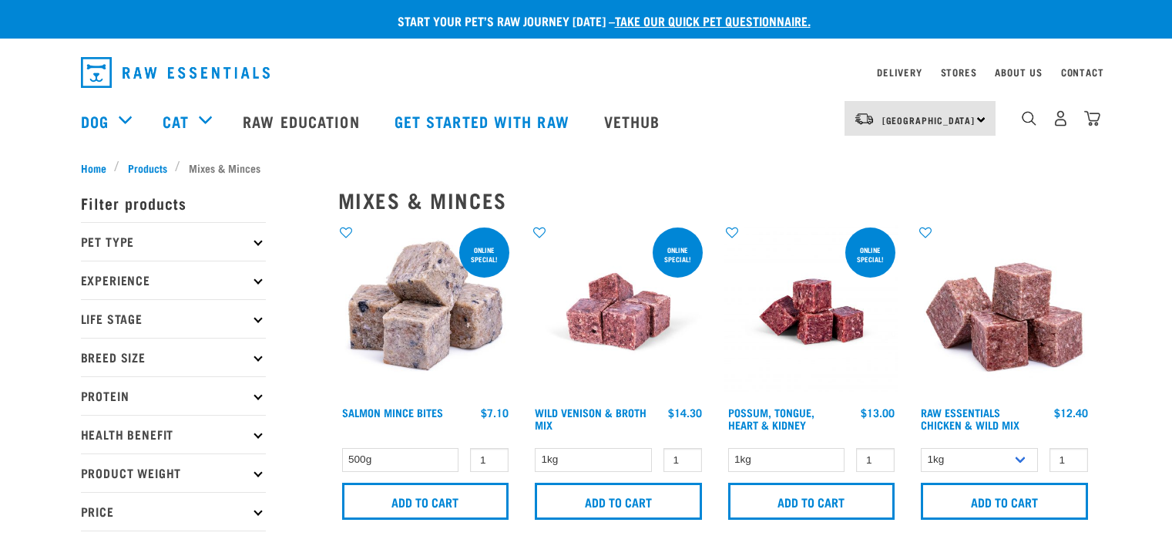  What do you see at coordinates (1029, 118) in the screenshot?
I see `img: home-icon-1@2x.png` at bounding box center [1029, 118].